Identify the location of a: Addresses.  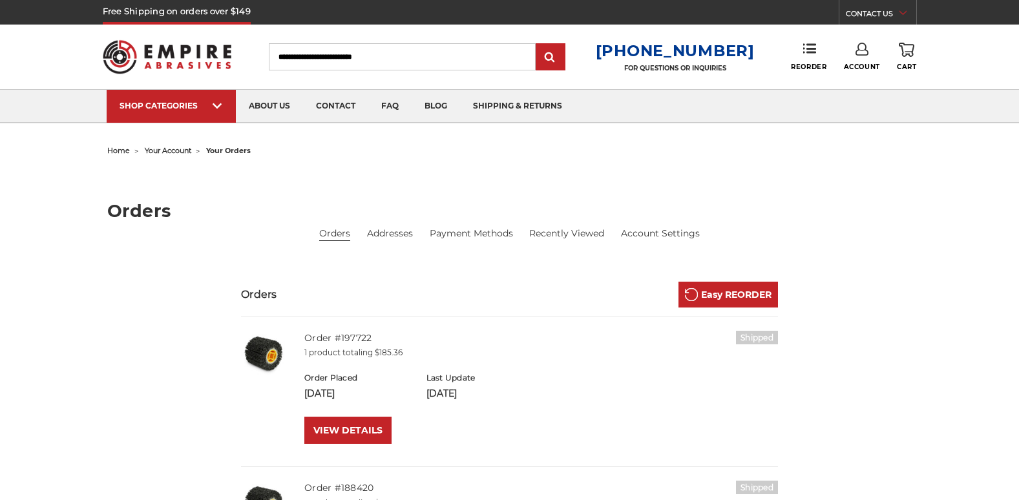
(390, 233).